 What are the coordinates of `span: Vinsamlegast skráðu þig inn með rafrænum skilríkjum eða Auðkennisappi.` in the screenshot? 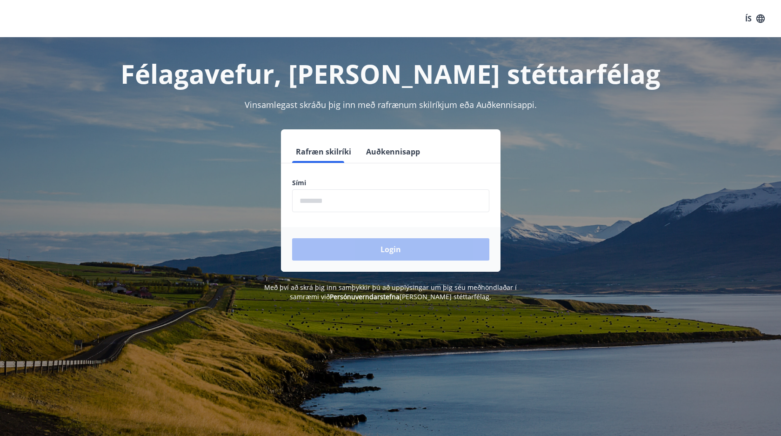 It's located at (391, 105).